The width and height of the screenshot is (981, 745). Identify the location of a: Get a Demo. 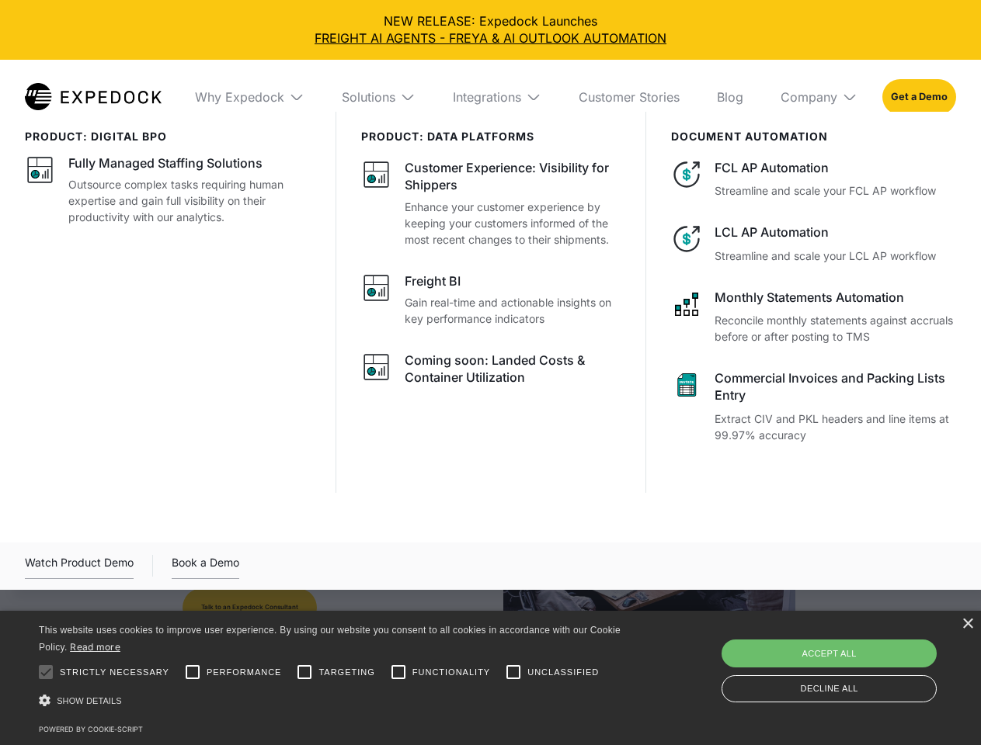
(919, 97).